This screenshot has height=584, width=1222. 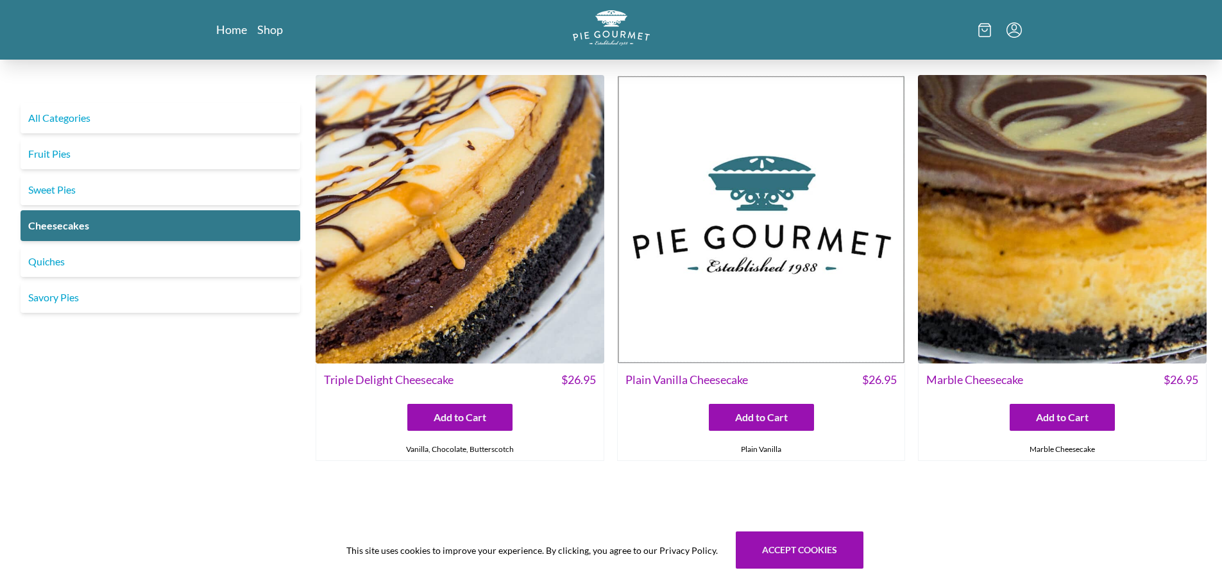 What do you see at coordinates (611, 30) in the screenshot?
I see `a: Logo` at bounding box center [611, 30].